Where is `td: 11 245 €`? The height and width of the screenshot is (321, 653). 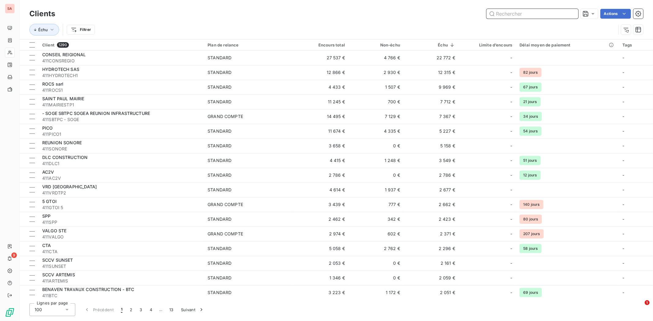 td: 11 245 € is located at coordinates (321, 102).